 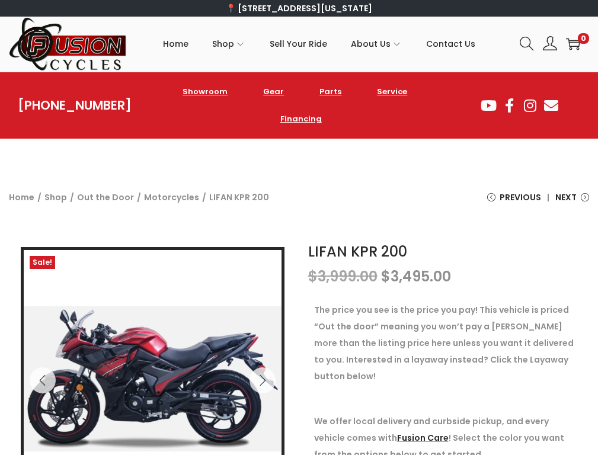 I want to click on a: Previous, so click(x=514, y=202).